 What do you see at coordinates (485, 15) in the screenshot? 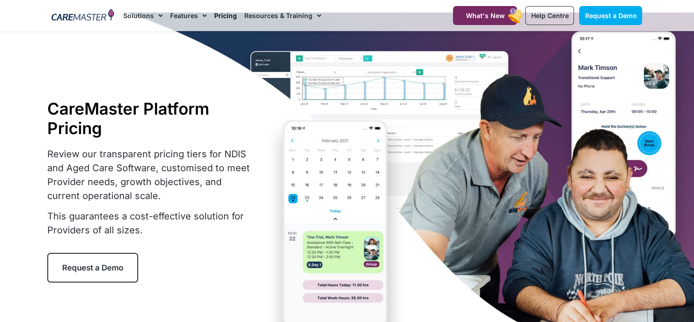
I see `span: What's New` at bounding box center [485, 15].